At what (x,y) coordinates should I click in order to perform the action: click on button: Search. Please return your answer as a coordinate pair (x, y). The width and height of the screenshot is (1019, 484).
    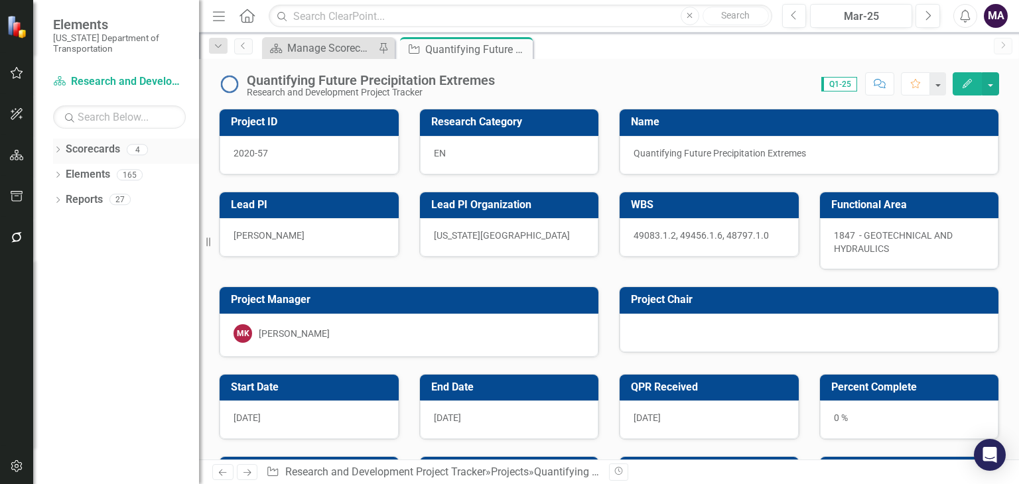
    Looking at the image, I should click on (736, 16).